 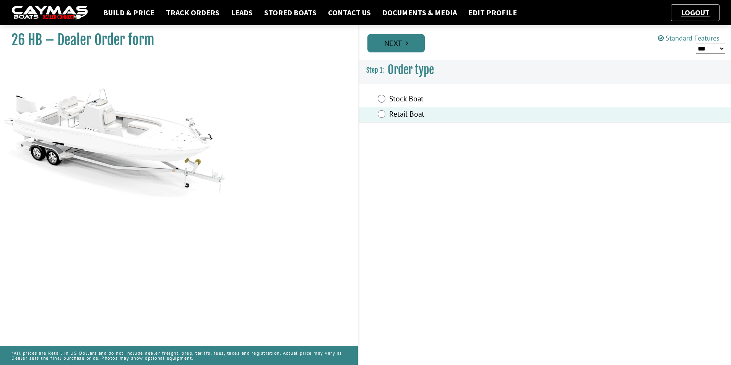 What do you see at coordinates (492, 13) in the screenshot?
I see `a: Edit Profile` at bounding box center [492, 13].